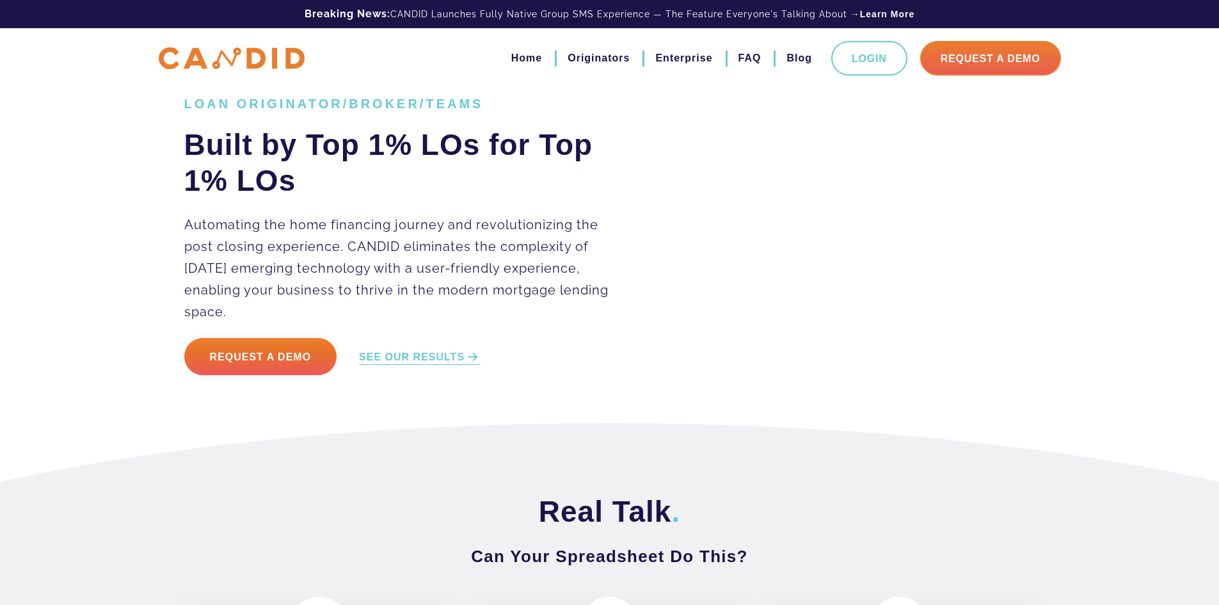  What do you see at coordinates (610, 556) in the screenshot?
I see `h3: Can Your Spreadsheet Do This?` at bounding box center [610, 556].